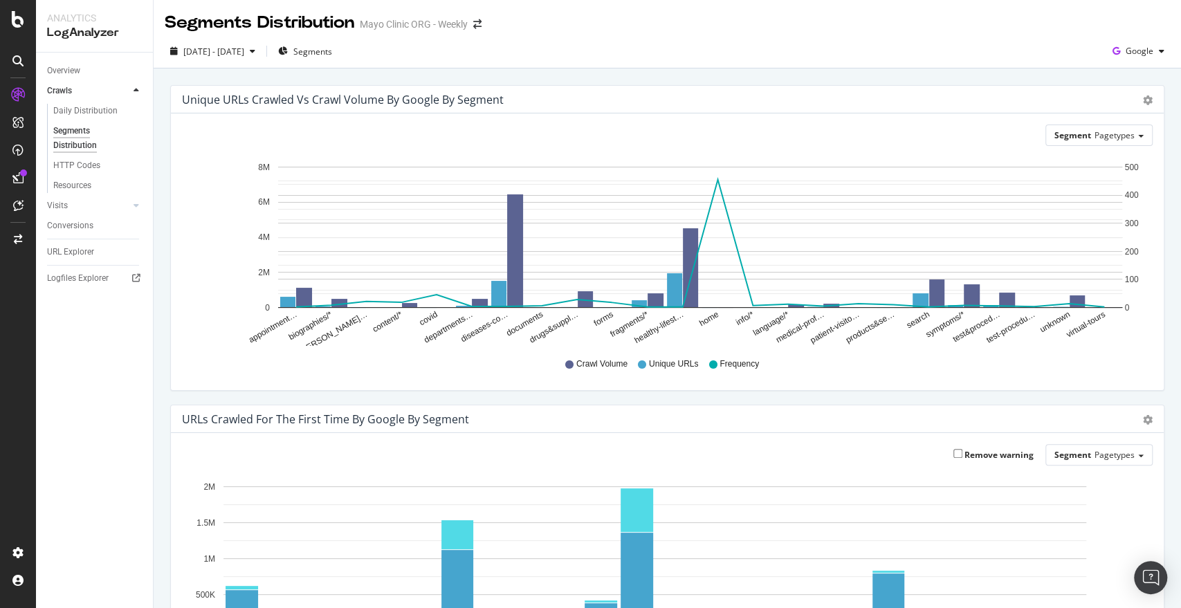 This screenshot has width=1181, height=608. I want to click on text: fragments/*, so click(629, 324).